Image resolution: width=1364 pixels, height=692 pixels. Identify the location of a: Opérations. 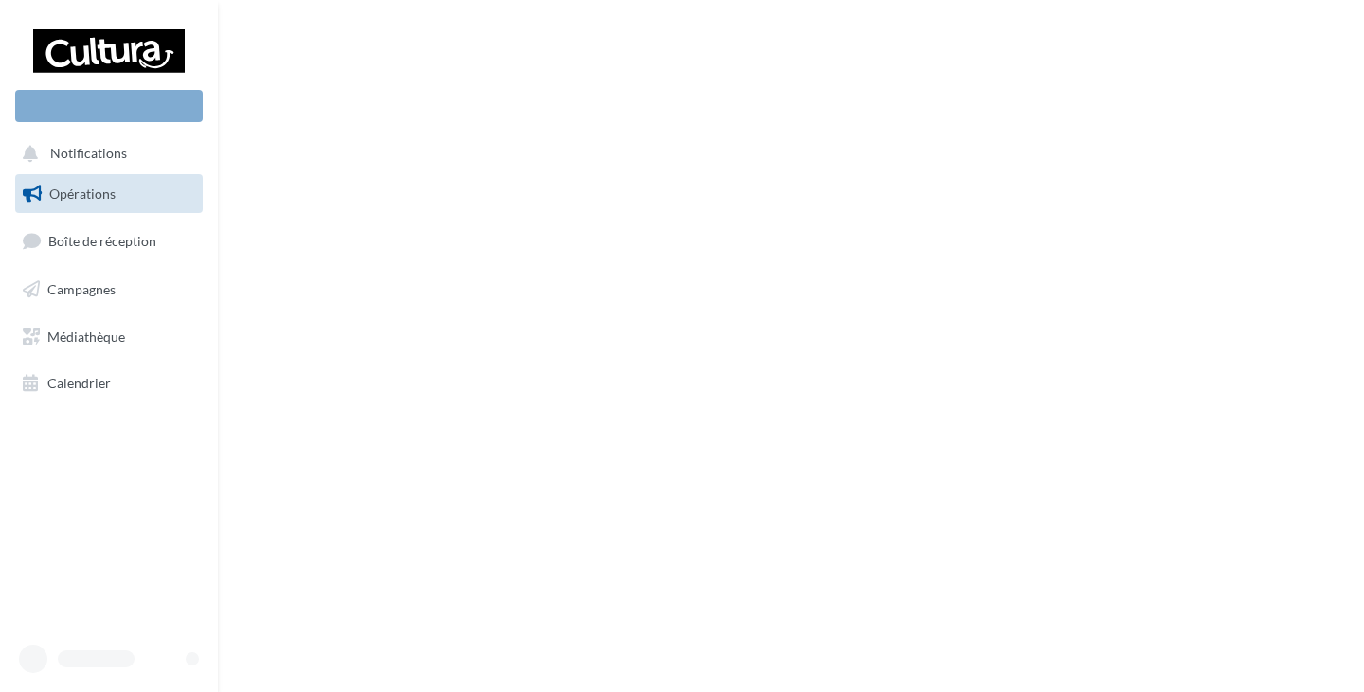
(109, 194).